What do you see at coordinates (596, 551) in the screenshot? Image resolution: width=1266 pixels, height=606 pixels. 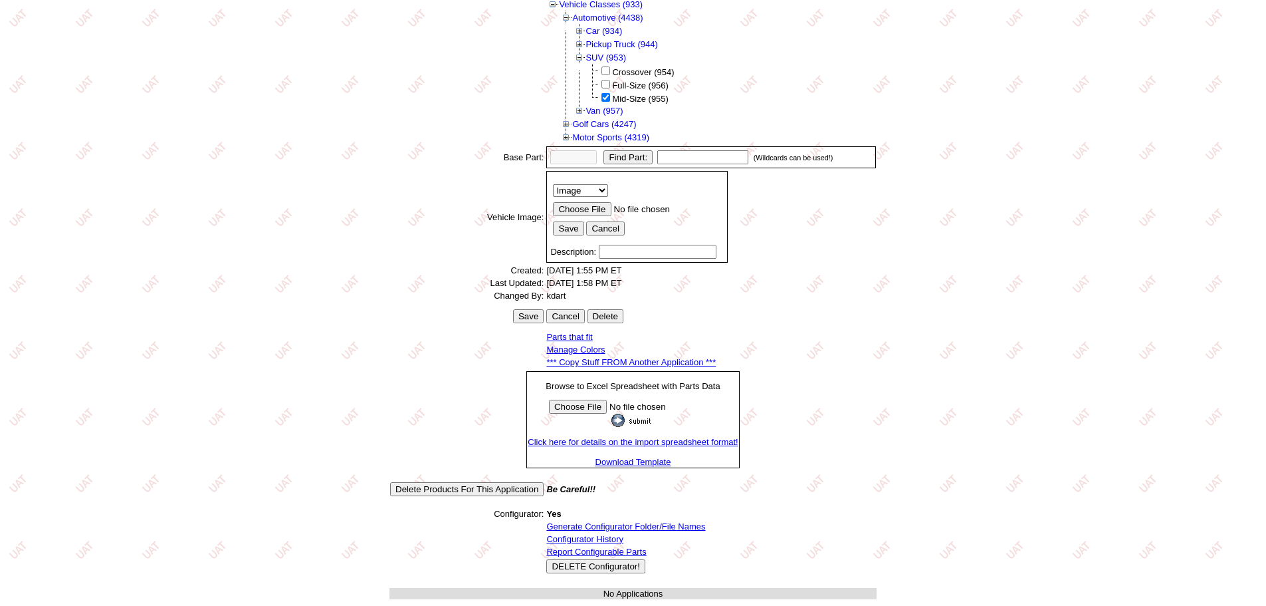 I see `a: Report Configurable Parts` at bounding box center [596, 551].